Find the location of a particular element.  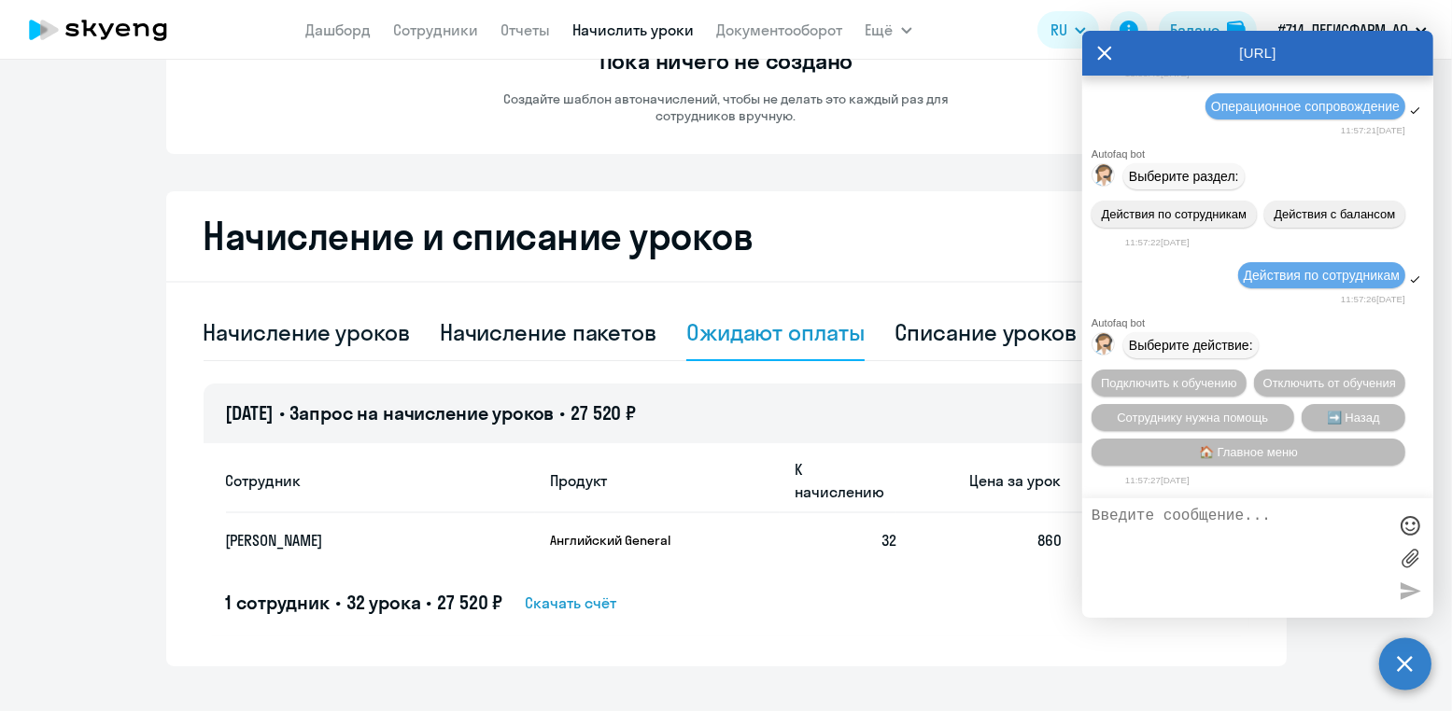

a: Начислить уроки is located at coordinates (634, 30).